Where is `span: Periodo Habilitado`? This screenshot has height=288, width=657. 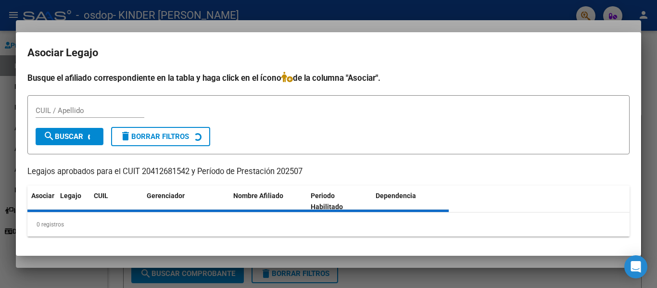 span: Periodo Habilitado is located at coordinates (326, 201).